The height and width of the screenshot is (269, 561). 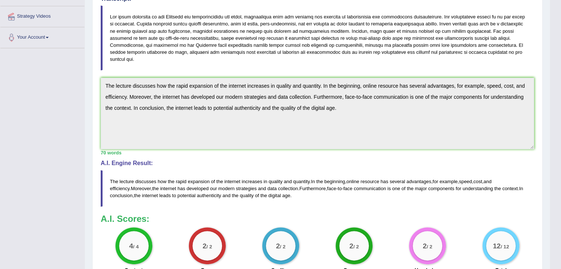 What do you see at coordinates (247, 189) in the screenshot?
I see `span: strategies` at bounding box center [247, 189].